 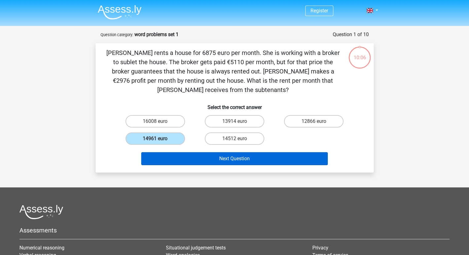 What do you see at coordinates (314, 121) in the screenshot?
I see `label: 12866 euro` at bounding box center [314, 121].